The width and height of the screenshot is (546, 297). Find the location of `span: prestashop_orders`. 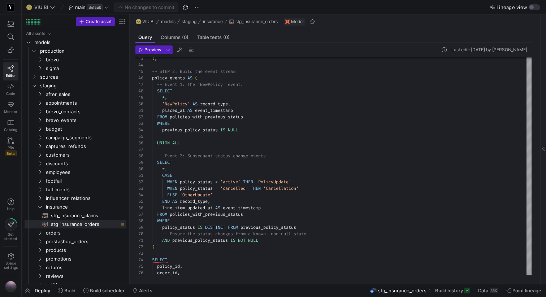

span: prestashop_orders is located at coordinates (86, 242).